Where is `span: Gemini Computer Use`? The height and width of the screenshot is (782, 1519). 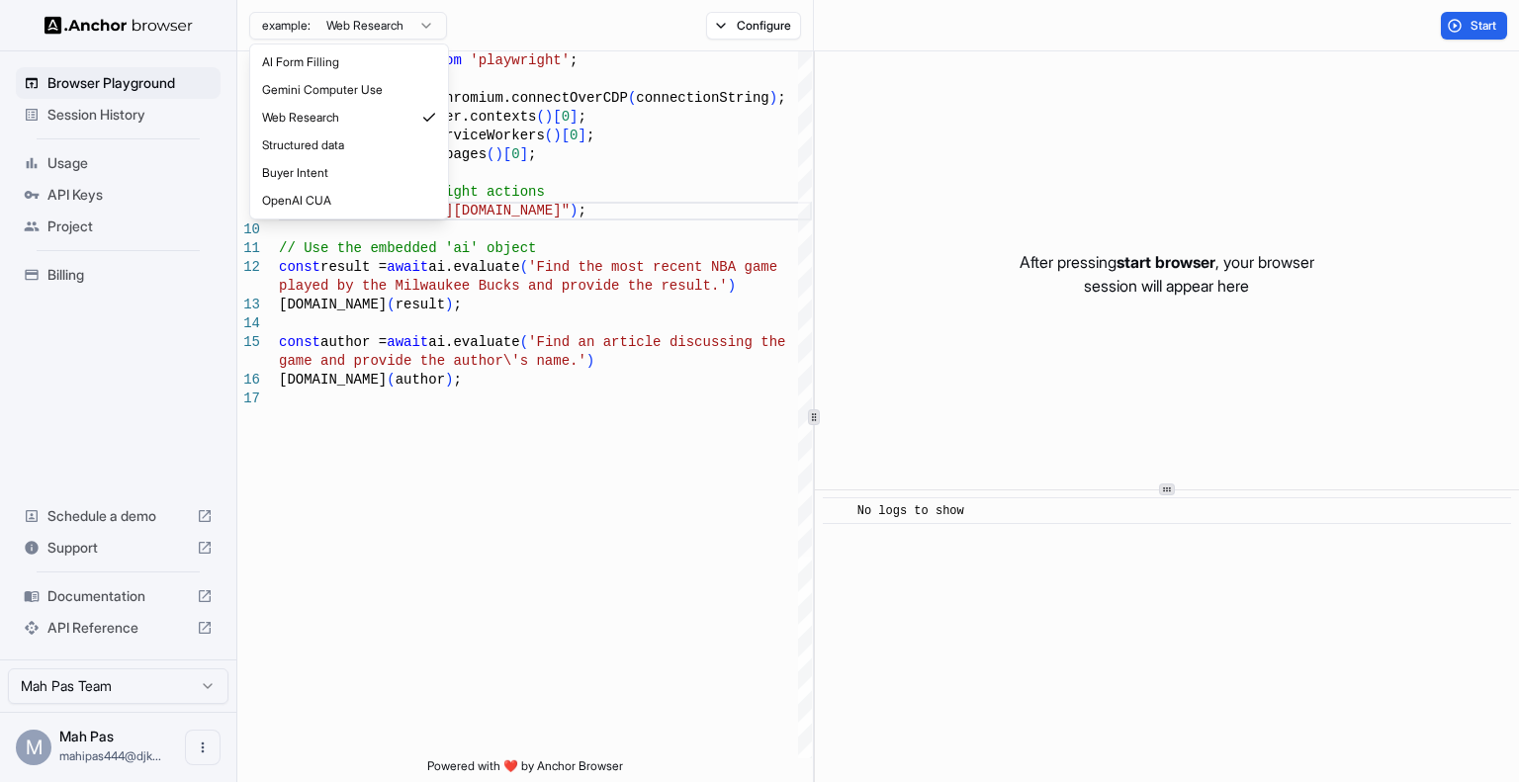
span: Gemini Computer Use is located at coordinates (322, 90).